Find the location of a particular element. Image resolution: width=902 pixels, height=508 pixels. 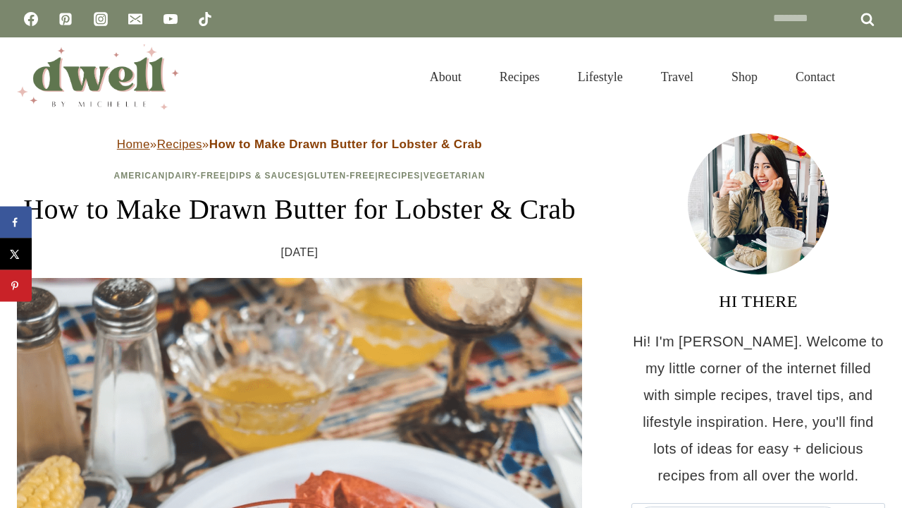

img: DWELL by michelle is located at coordinates (98, 77).